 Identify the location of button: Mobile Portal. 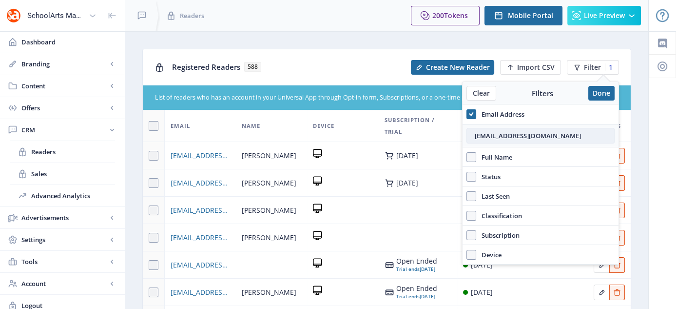
(524, 16).